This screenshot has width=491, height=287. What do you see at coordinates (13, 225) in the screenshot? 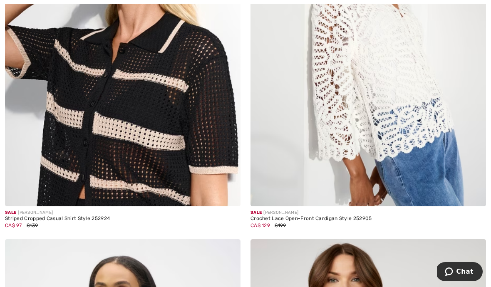
I see `span: CA$ 97` at bounding box center [13, 225].